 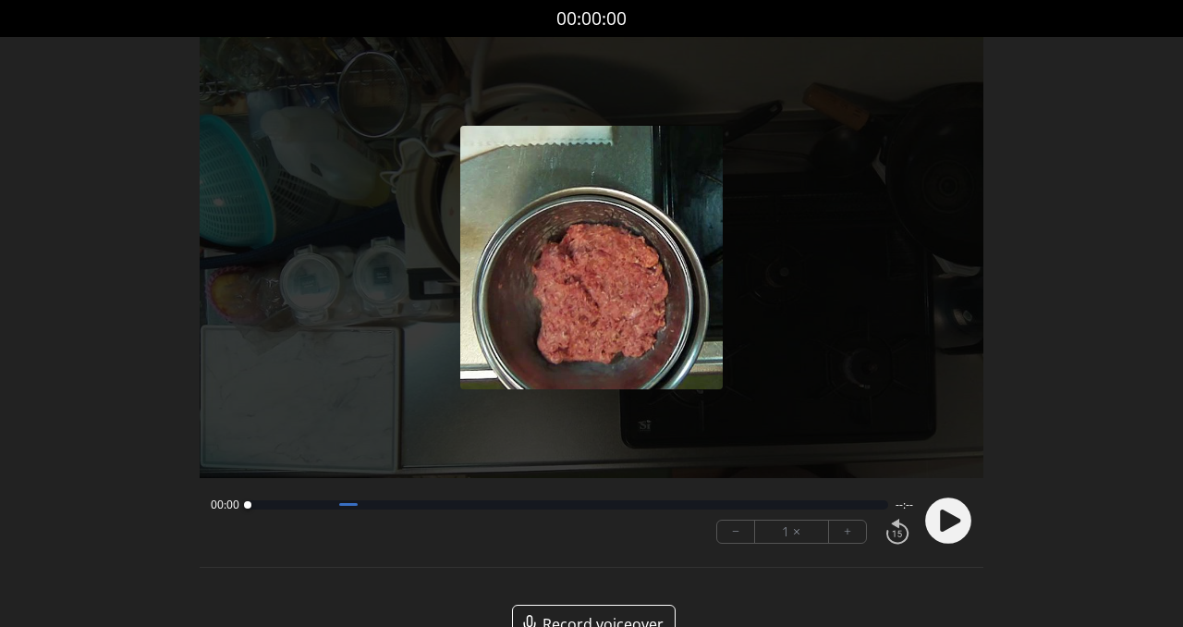 I want to click on a: 00:00:00, so click(x=592, y=18).